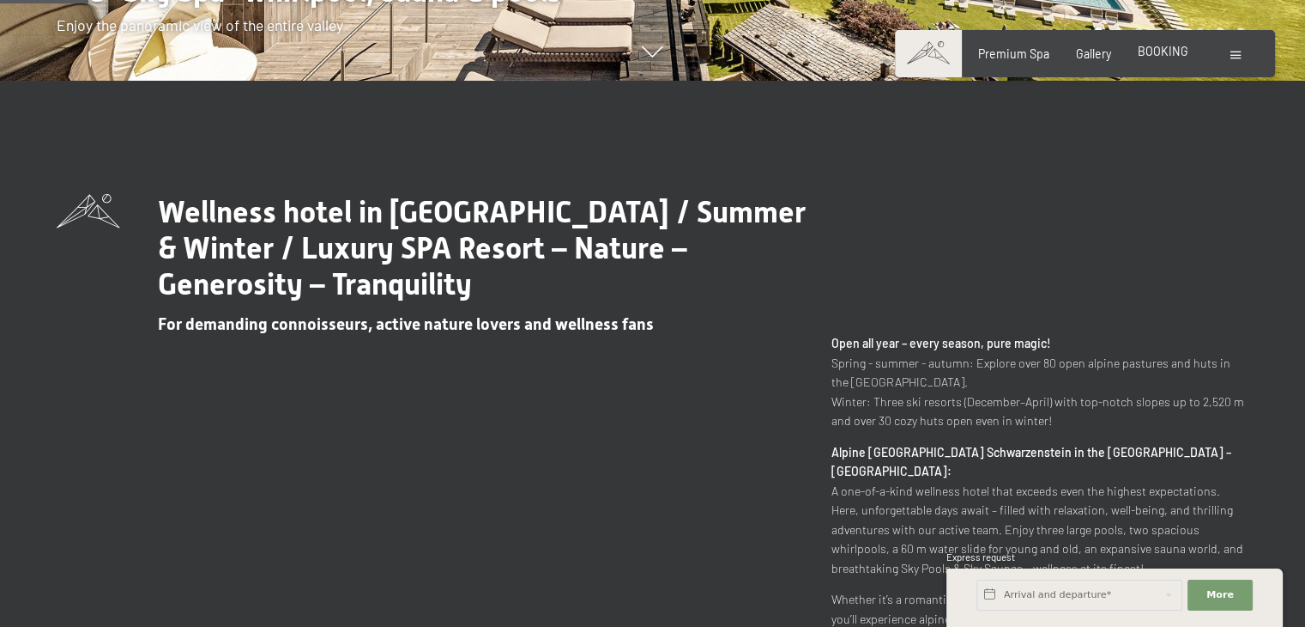 The image size is (1305, 627). I want to click on div: Carousel Page 7, so click(1220, 32).